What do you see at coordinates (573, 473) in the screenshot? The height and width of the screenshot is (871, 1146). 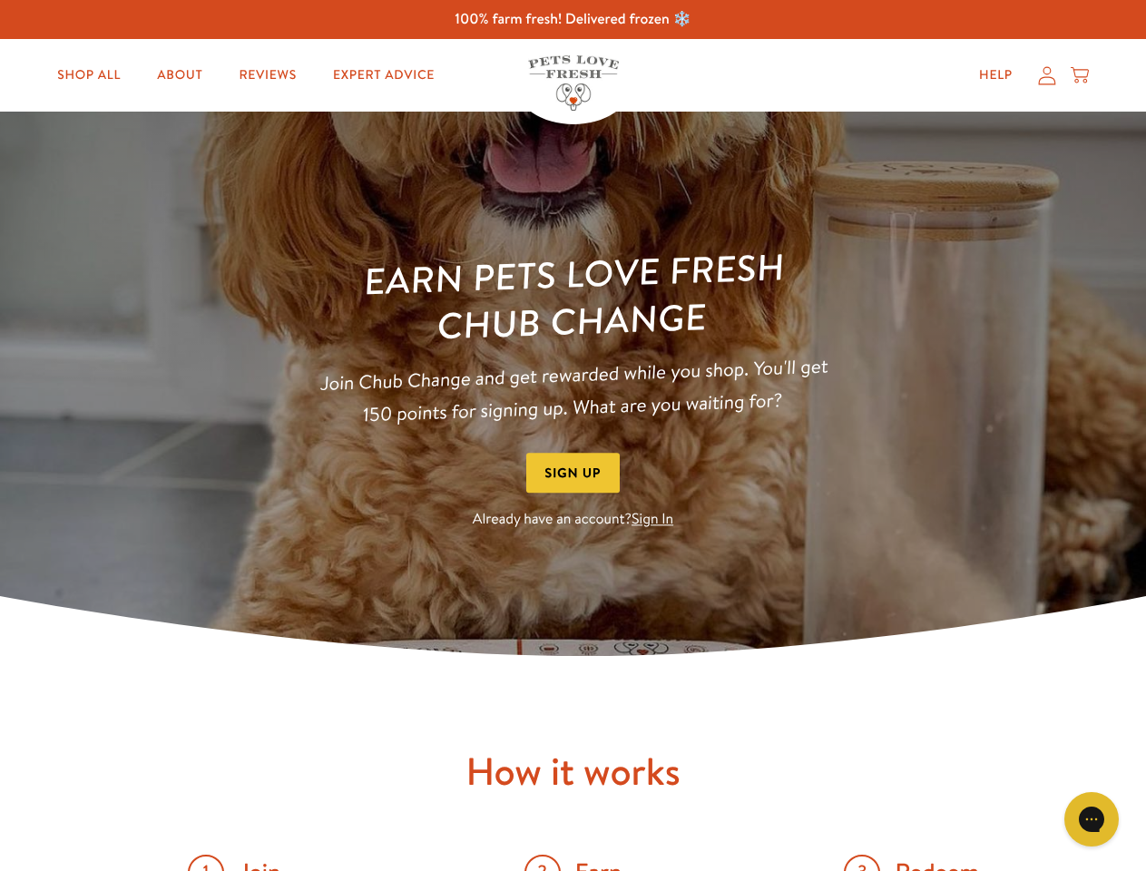 I see `button: Sign Up` at bounding box center [573, 473].